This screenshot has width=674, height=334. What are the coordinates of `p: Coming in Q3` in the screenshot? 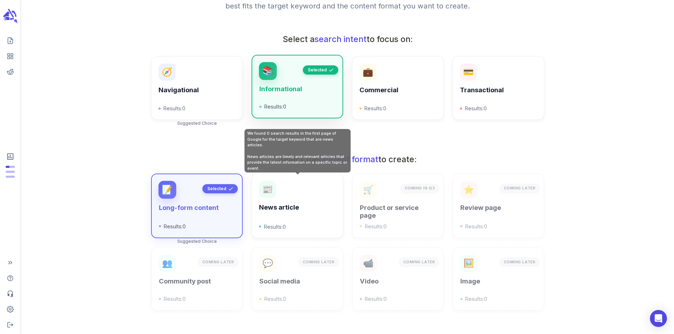 It's located at (420, 189).